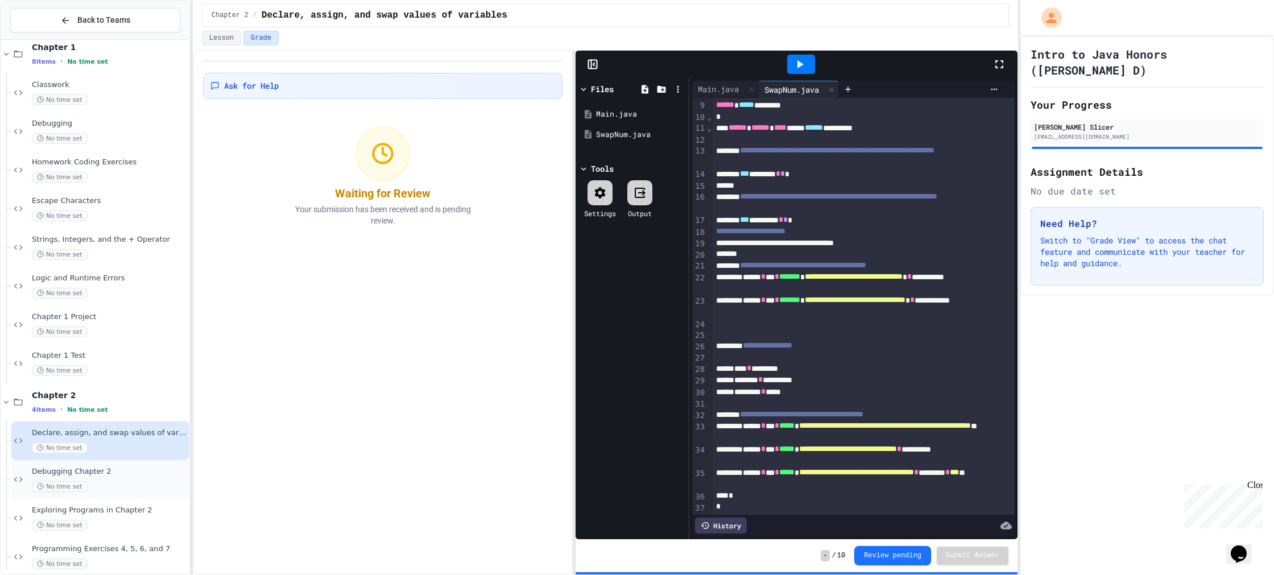  Describe the element at coordinates (109, 510) in the screenshot. I see `span: Exploring Programs in Chapter 2` at that location.